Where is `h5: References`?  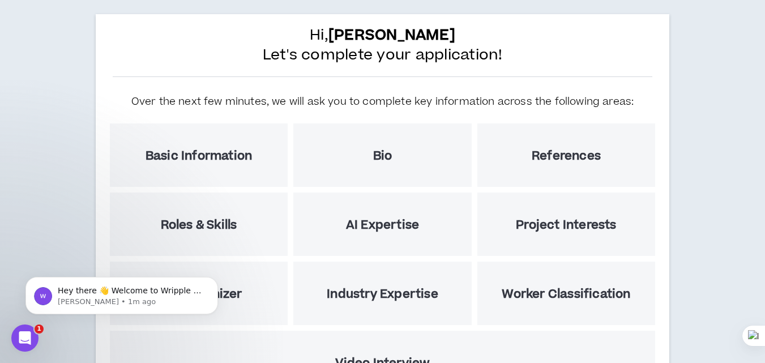
h5: References is located at coordinates (566, 156).